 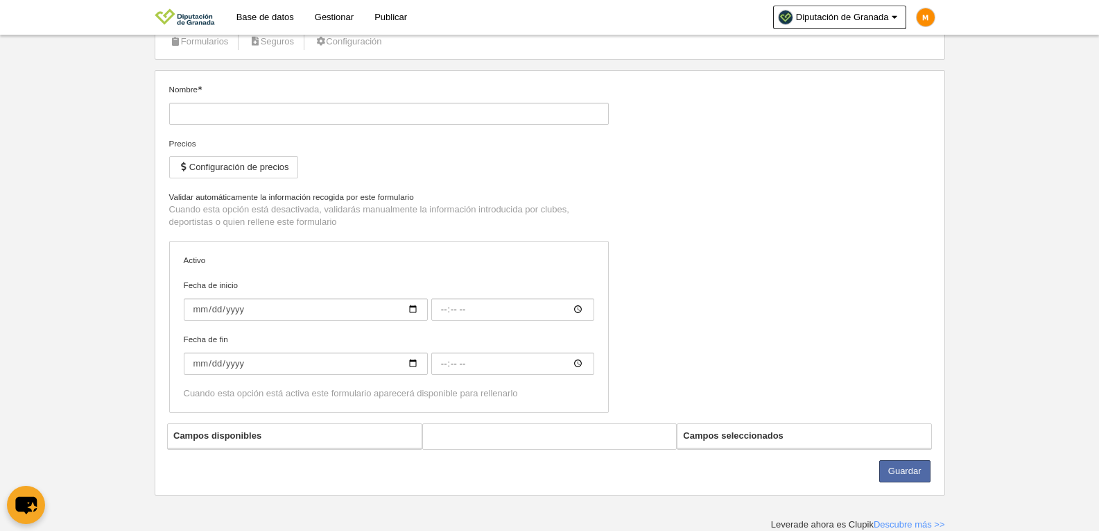 I want to click on button: Configuración de precios, so click(x=234, y=167).